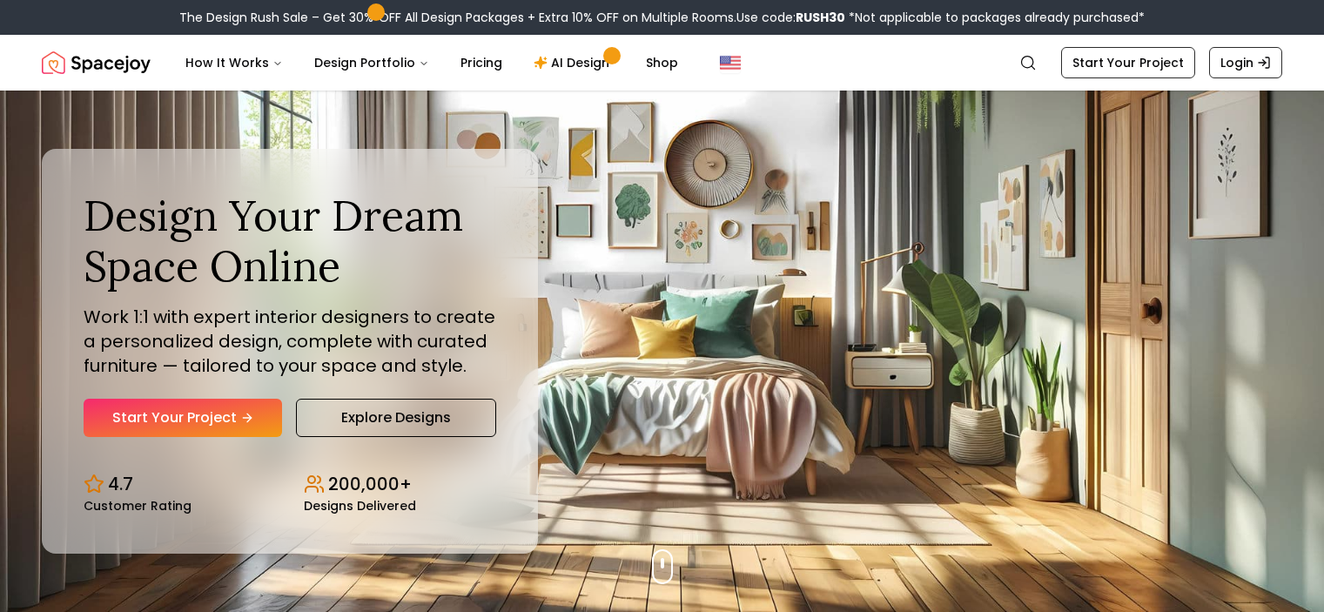 This screenshot has width=1324, height=612. I want to click on a: Shop, so click(662, 63).